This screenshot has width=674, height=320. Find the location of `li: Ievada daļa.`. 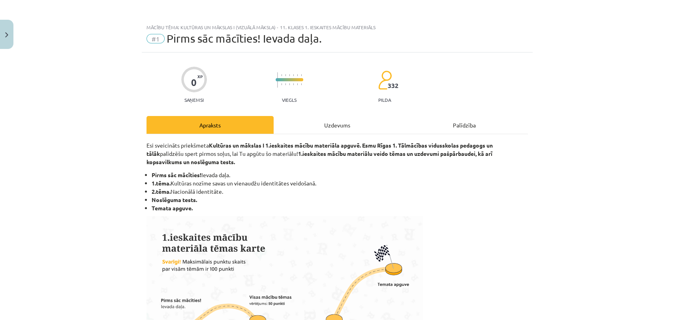

li: Ievada daļa. is located at coordinates (340, 175).